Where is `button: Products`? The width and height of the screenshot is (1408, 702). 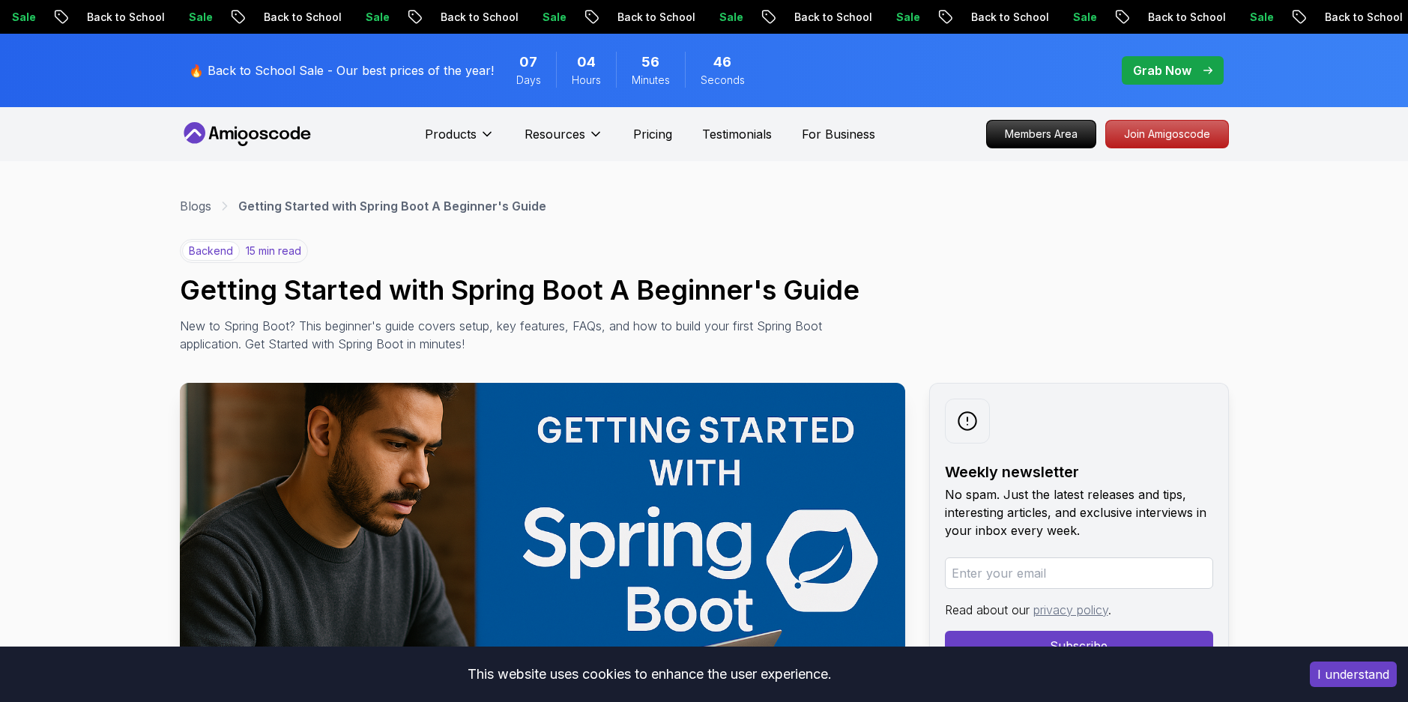
button: Products is located at coordinates (459, 140).